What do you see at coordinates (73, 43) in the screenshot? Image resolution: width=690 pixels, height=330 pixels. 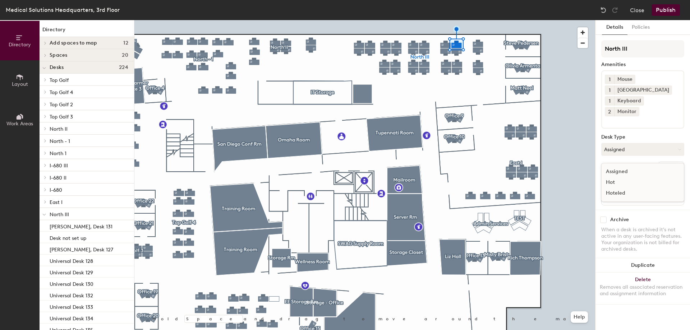 I see `span: Add spaces to map` at bounding box center [73, 43].